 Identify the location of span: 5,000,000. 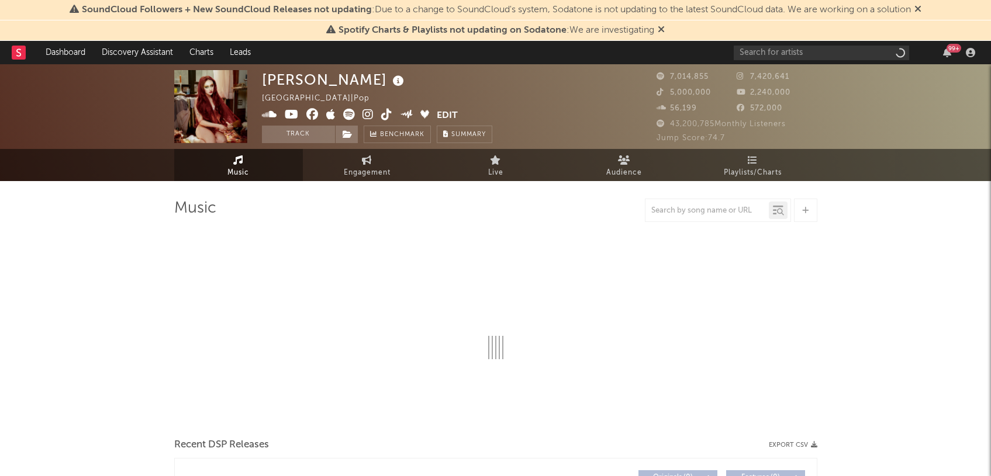
(683, 92).